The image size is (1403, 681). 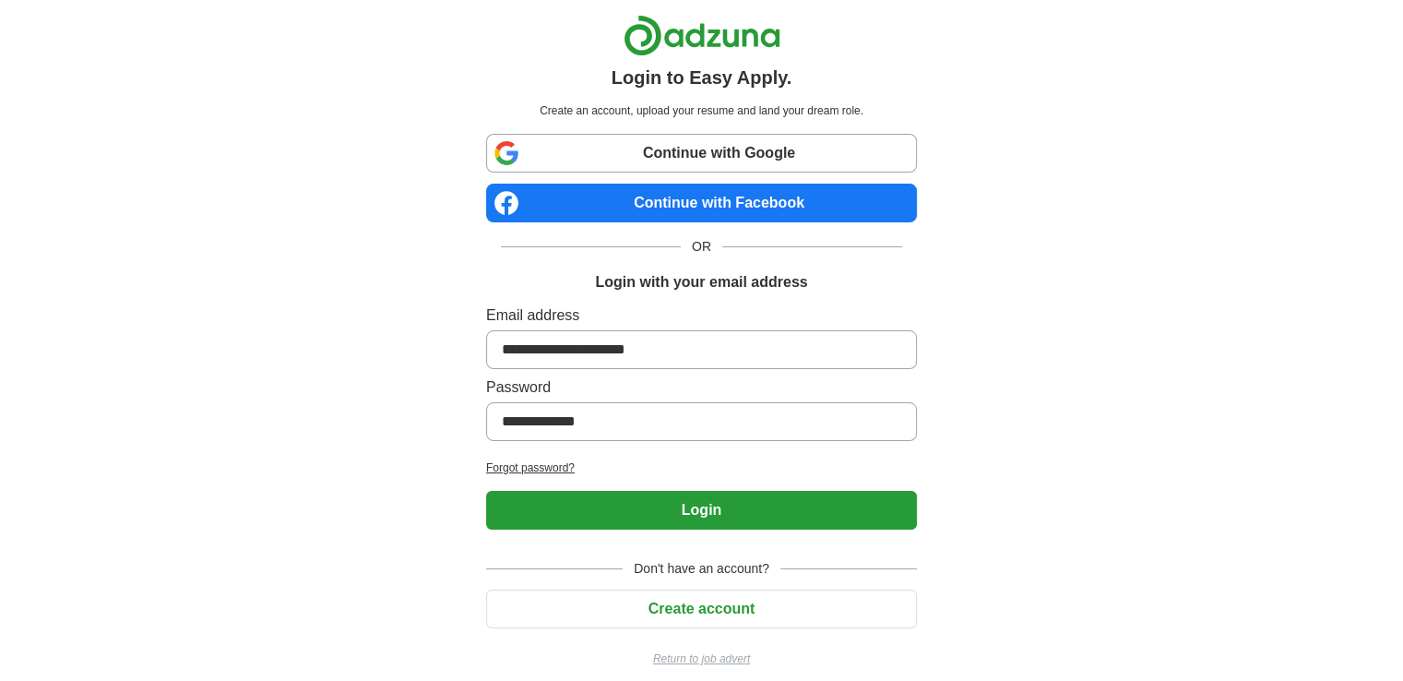 What do you see at coordinates (702, 78) in the screenshot?
I see `h1: Login to Easy Apply.` at bounding box center [702, 78].